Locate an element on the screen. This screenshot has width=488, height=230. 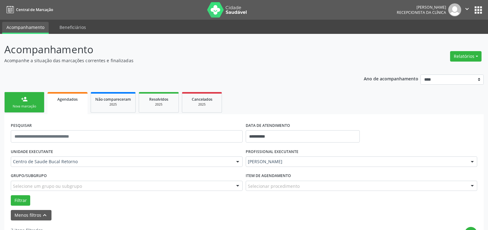
label: PESQUISAR is located at coordinates (21, 125).